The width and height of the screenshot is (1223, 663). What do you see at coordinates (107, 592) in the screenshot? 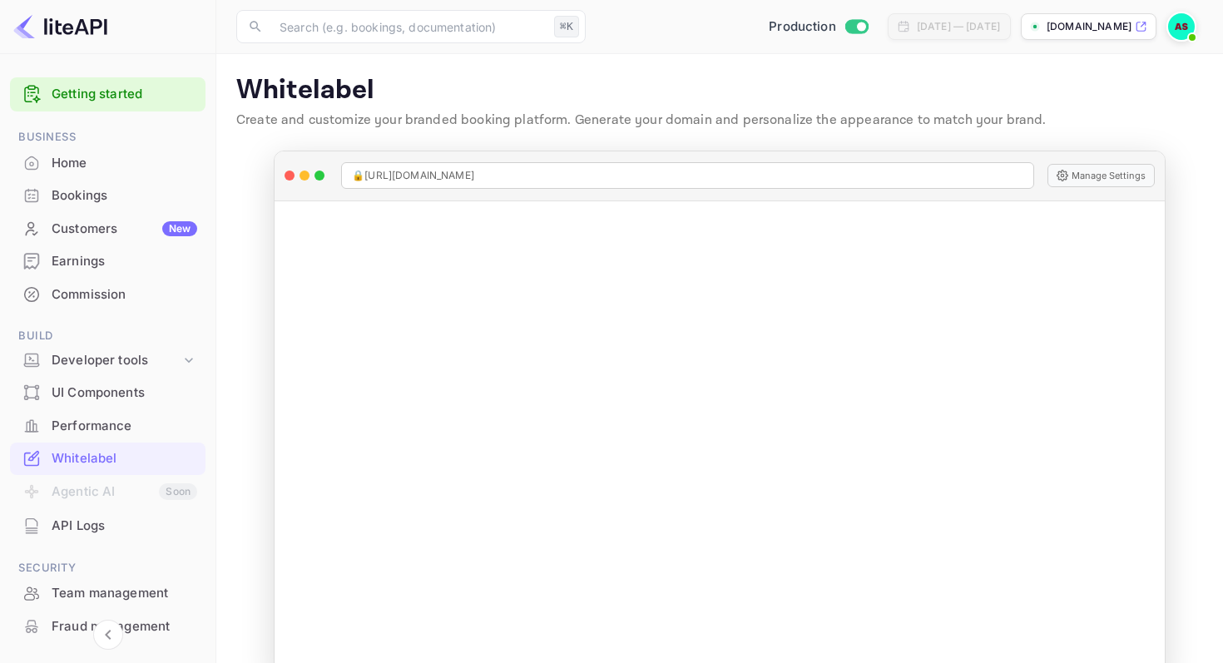
I see `a: Team management` at bounding box center [107, 592].